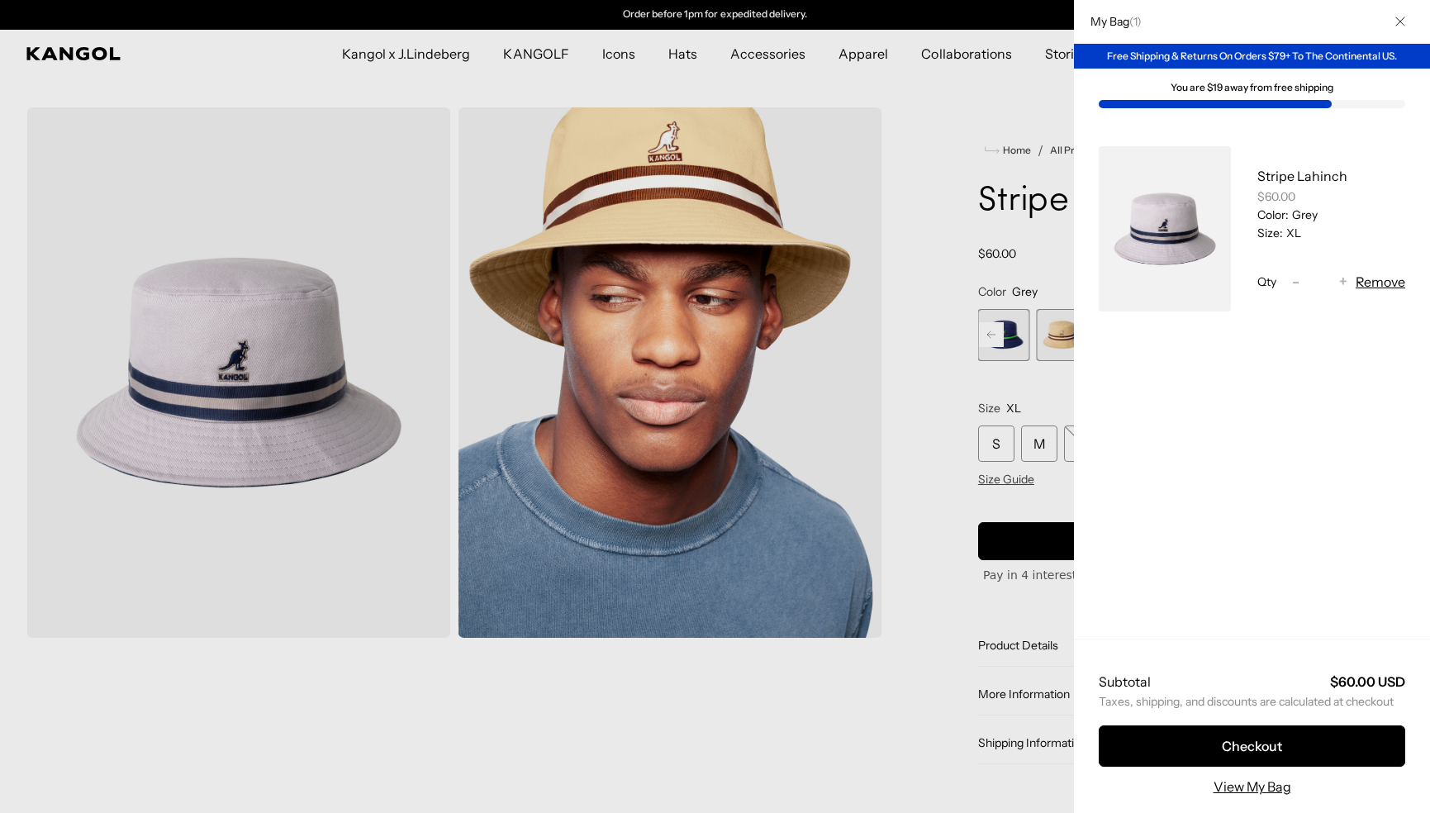  Describe the element at coordinates (1252, 701) in the screenshot. I see `small: Taxes, shipping, and discounts are calculated at checkout` at that location.